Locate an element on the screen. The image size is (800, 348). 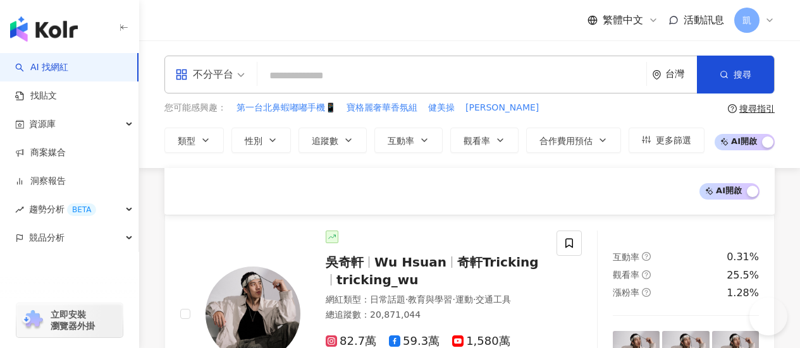
span: 82.7萬 is located at coordinates (351, 341).